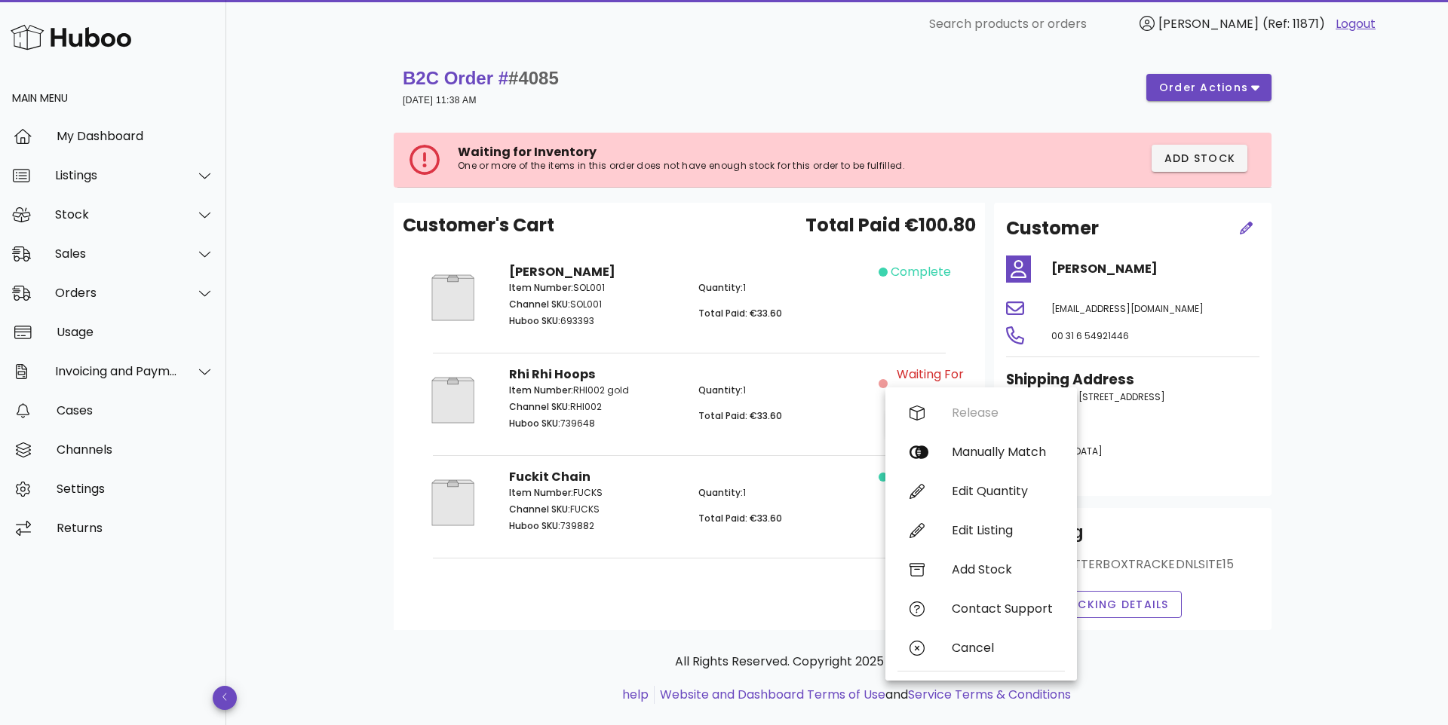 Image resolution: width=1448 pixels, height=725 pixels. Describe the element at coordinates (989, 695) in the screenshot. I see `a: Service Terms & Conditions` at that location.